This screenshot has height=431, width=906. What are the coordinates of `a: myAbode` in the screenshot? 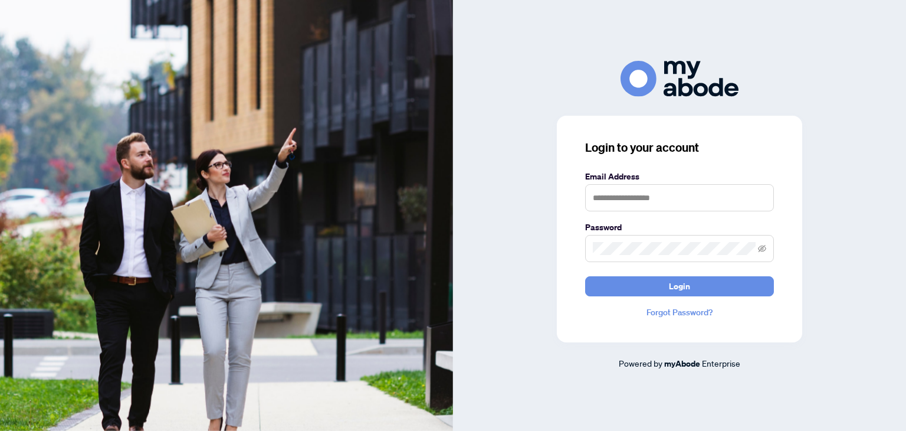 It's located at (682, 363).